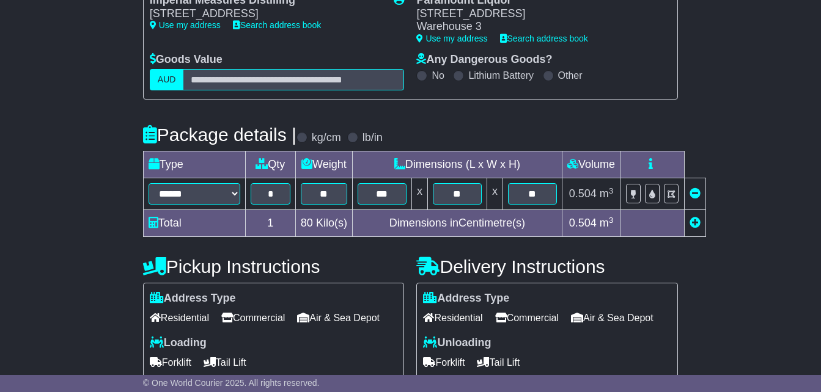 The width and height of the screenshot is (821, 392). What do you see at coordinates (695, 223) in the screenshot?
I see `a: Add new item` at bounding box center [695, 223].